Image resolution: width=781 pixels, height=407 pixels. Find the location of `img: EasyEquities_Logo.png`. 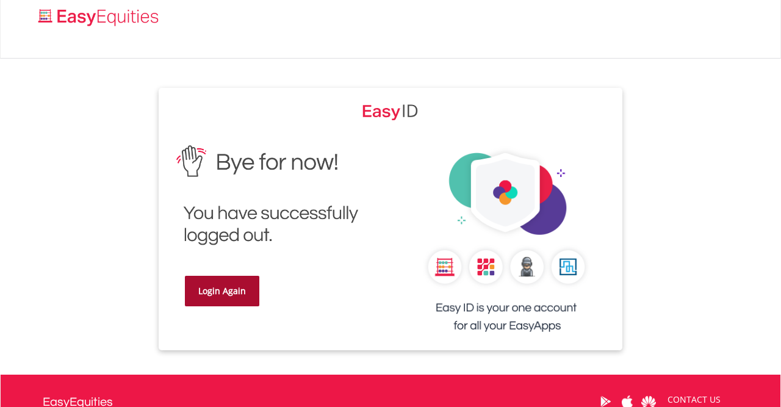

img: EasyEquities_Logo.png is located at coordinates (99, 17).